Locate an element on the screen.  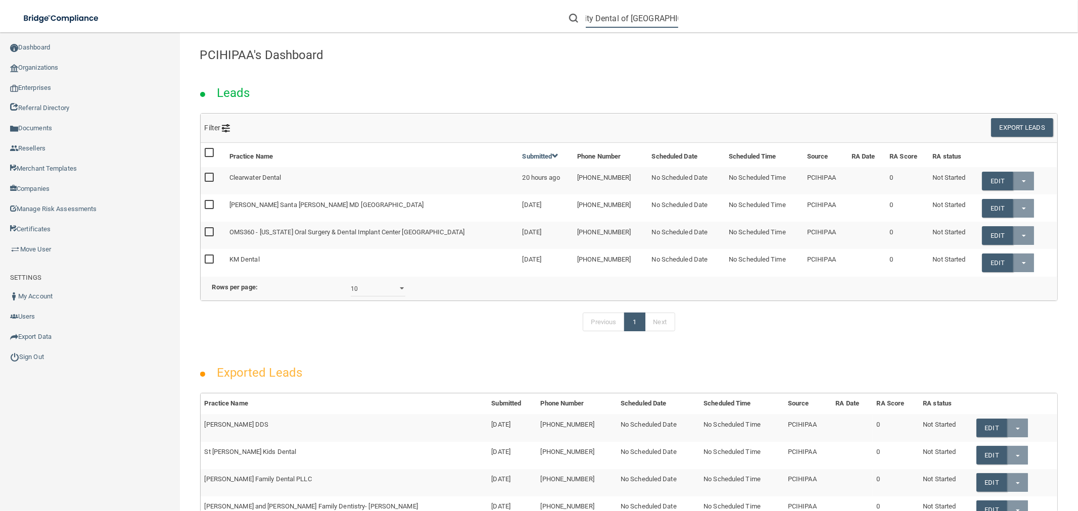
img: icon-filter@2x.21656d0b.png is located at coordinates (226, 128).